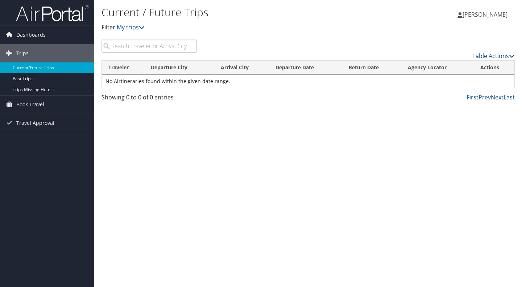 The height and width of the screenshot is (287, 522). I want to click on th: Departure Date: activate to sort column descending, so click(305, 67).